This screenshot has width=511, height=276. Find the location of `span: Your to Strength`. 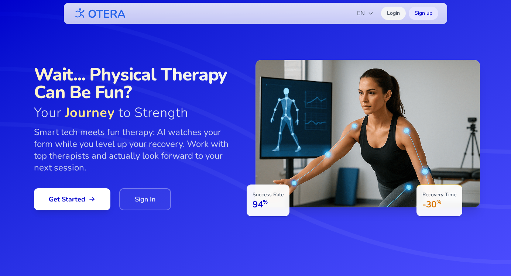

span: Your to Strength is located at coordinates (137, 113).